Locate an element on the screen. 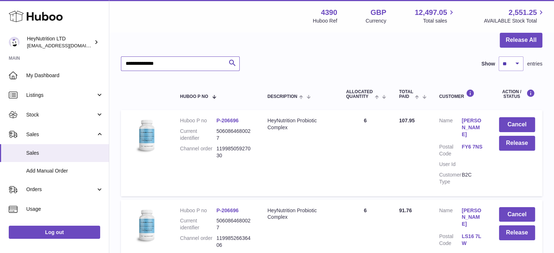 This screenshot has height=253, width=554. div: HeyNutrition LTD is located at coordinates (60, 42).